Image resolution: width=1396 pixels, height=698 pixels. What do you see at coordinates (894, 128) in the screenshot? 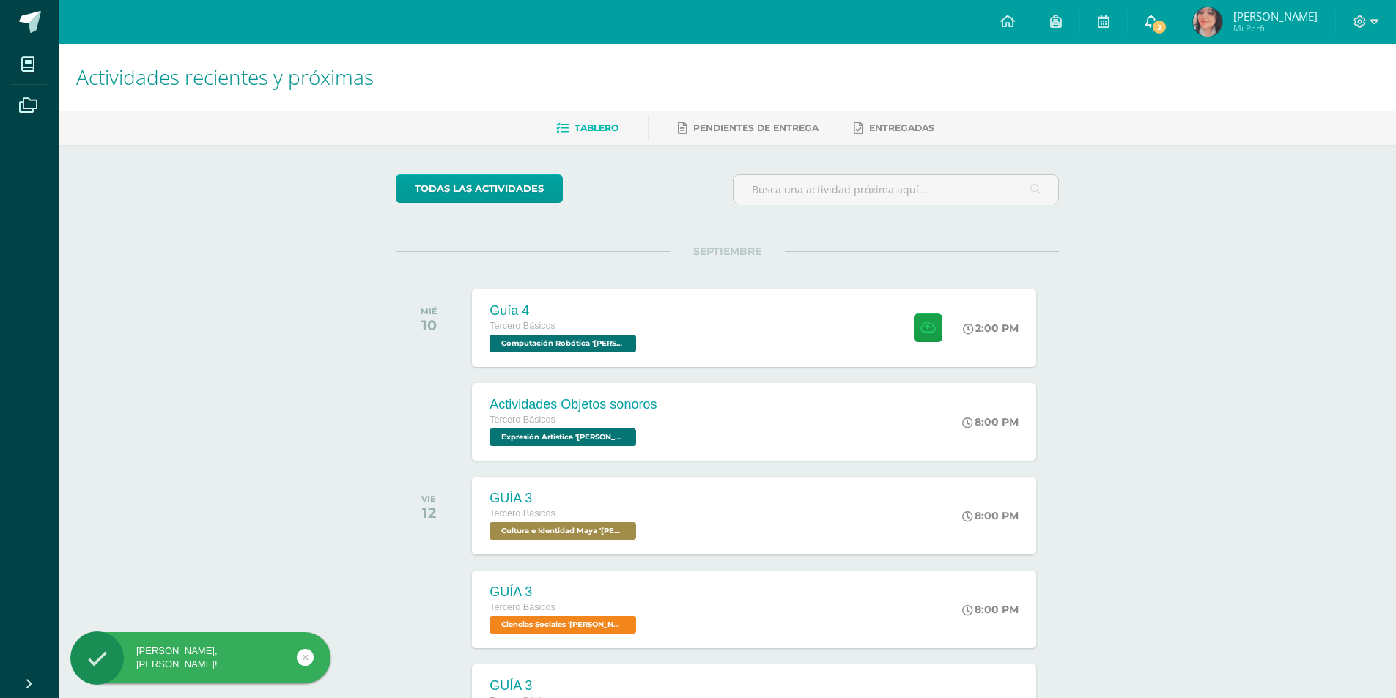
I see `a: Entregadas` at bounding box center [894, 128].